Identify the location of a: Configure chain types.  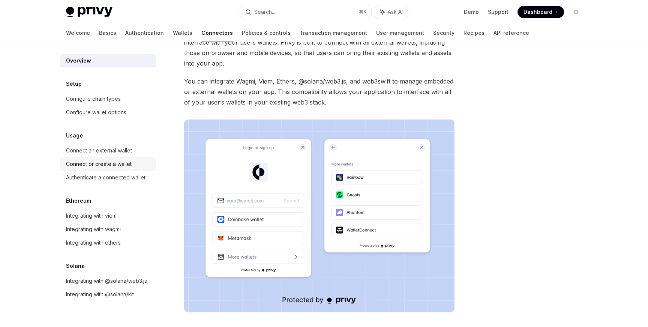
(108, 99).